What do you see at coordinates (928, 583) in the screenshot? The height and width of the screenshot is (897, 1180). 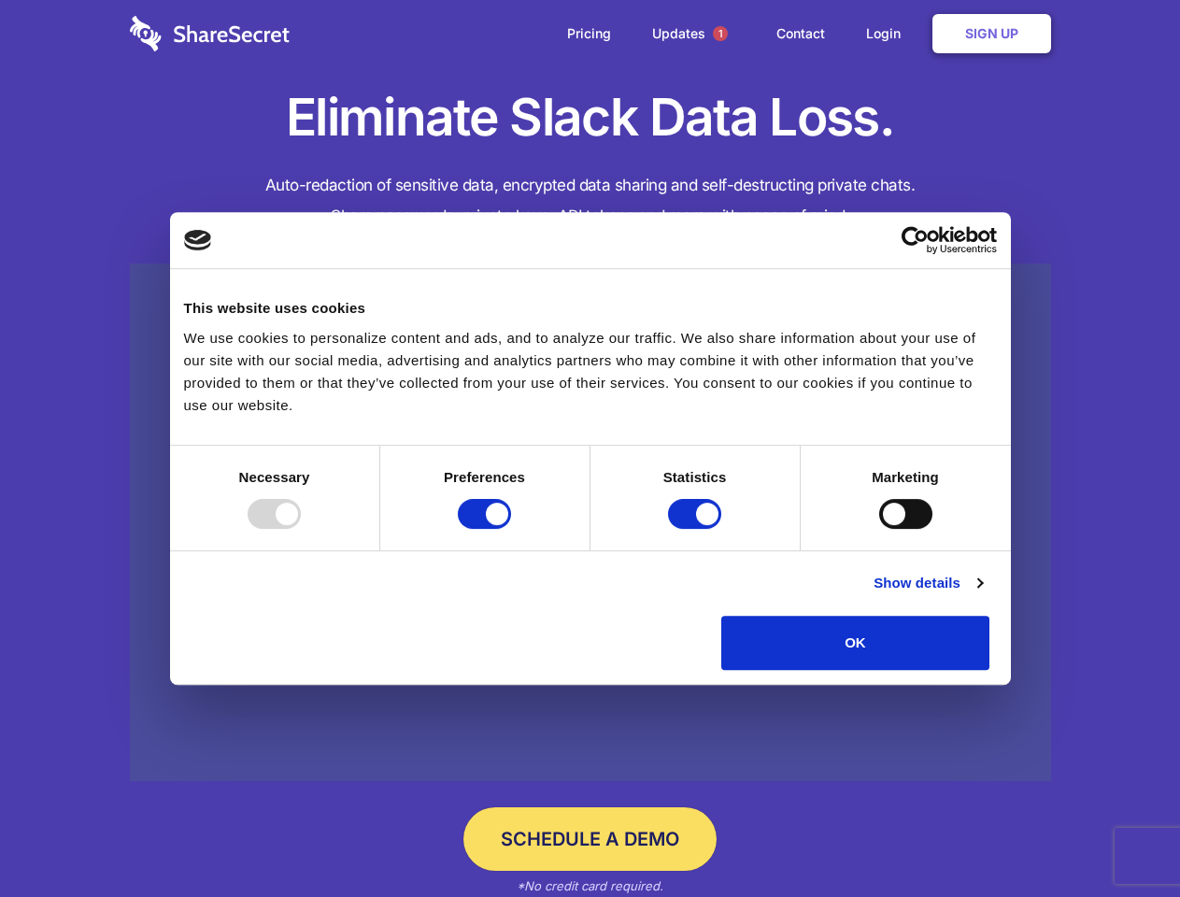 I see `a: Show details` at bounding box center [928, 583].